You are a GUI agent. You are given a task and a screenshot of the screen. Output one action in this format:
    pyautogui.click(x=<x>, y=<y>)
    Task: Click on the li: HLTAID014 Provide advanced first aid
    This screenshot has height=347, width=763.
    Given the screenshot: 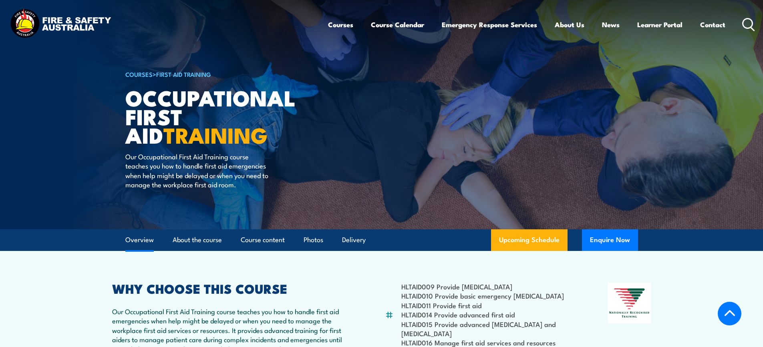 What is the action you would take?
    pyautogui.click(x=485, y=314)
    